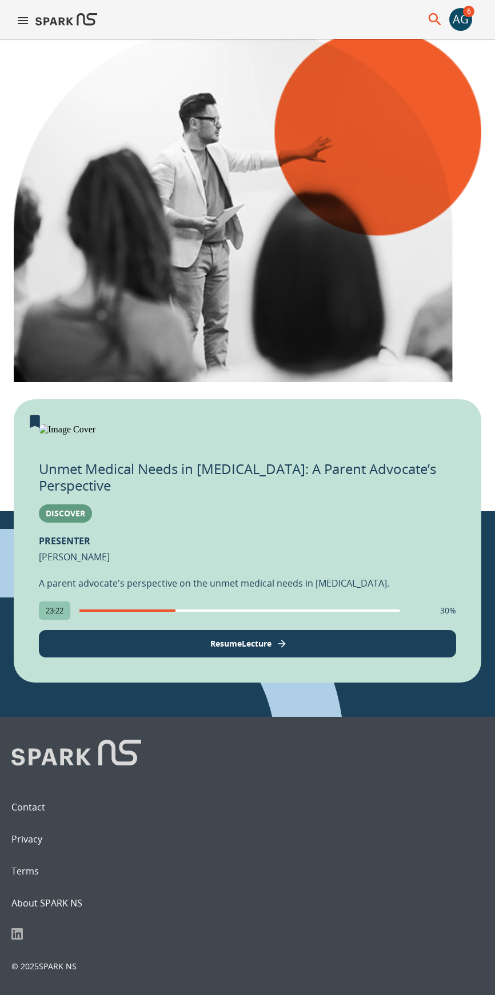  What do you see at coordinates (460, 19) in the screenshot?
I see `div: AG` at bounding box center [460, 19].